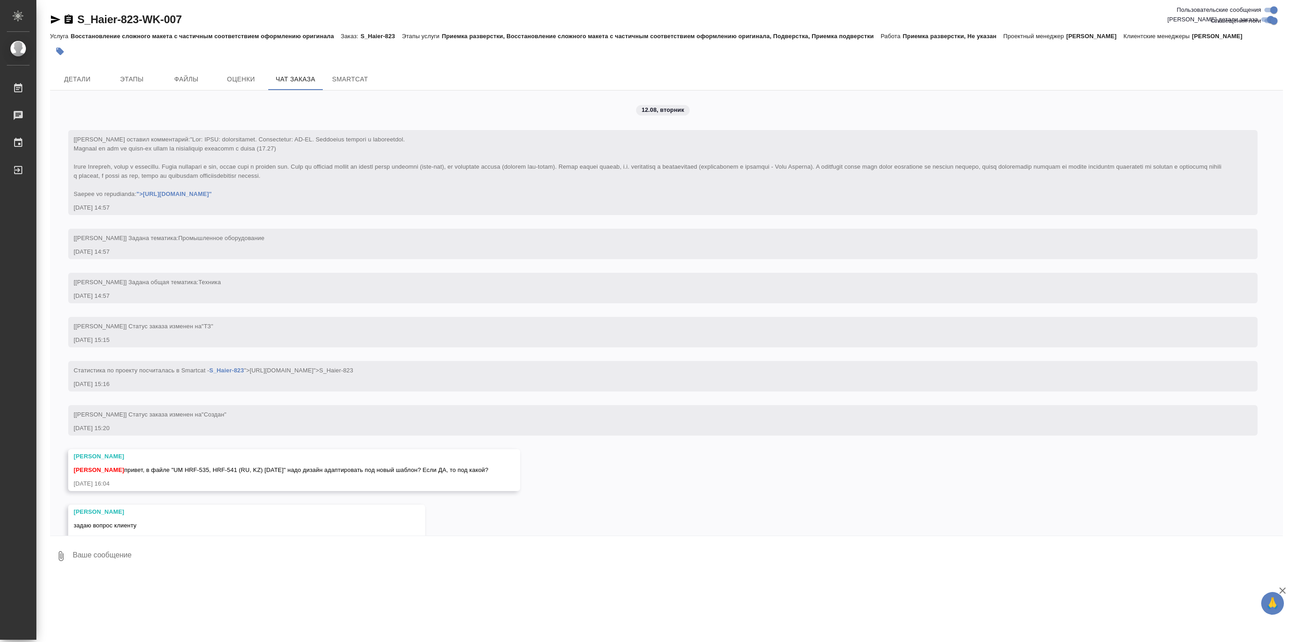  Describe the element at coordinates (130, 19) in the screenshot. I see `a: S_Haier-823-WK-007` at that location.